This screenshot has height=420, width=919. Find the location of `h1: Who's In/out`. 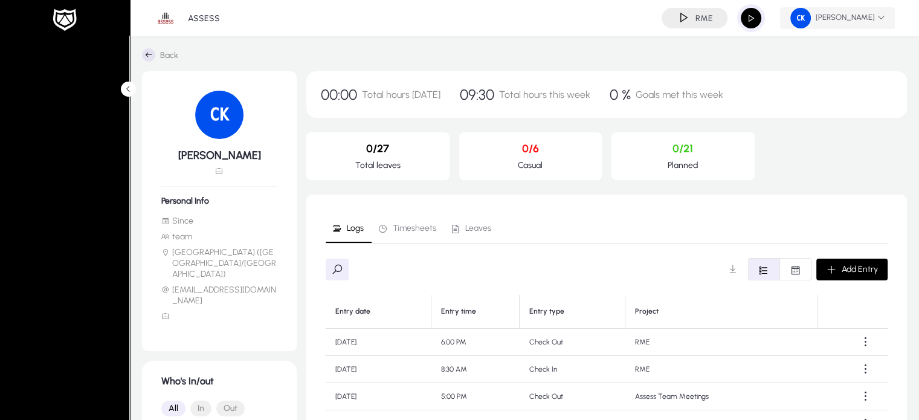

h1: Who's In/out is located at coordinates (219, 381).